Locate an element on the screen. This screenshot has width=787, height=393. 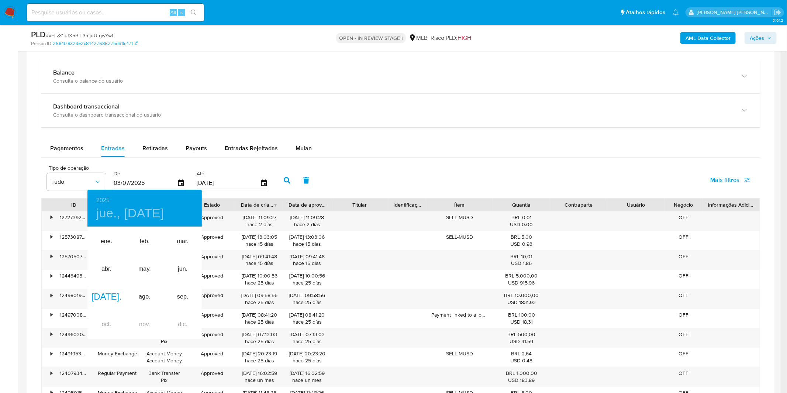
div: jun. is located at coordinates (183, 269).